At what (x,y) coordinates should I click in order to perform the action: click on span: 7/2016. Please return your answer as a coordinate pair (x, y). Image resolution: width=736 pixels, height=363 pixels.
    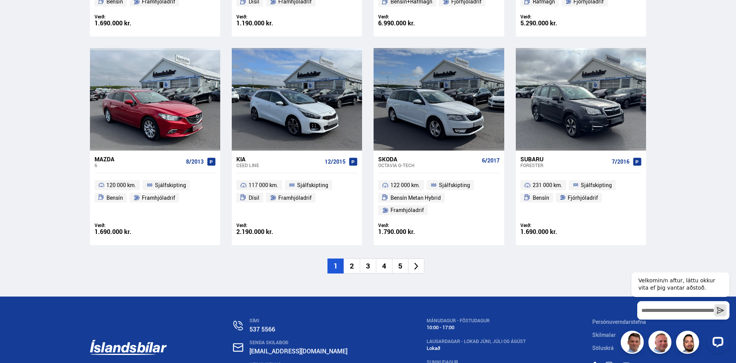
    Looking at the image, I should click on (620, 162).